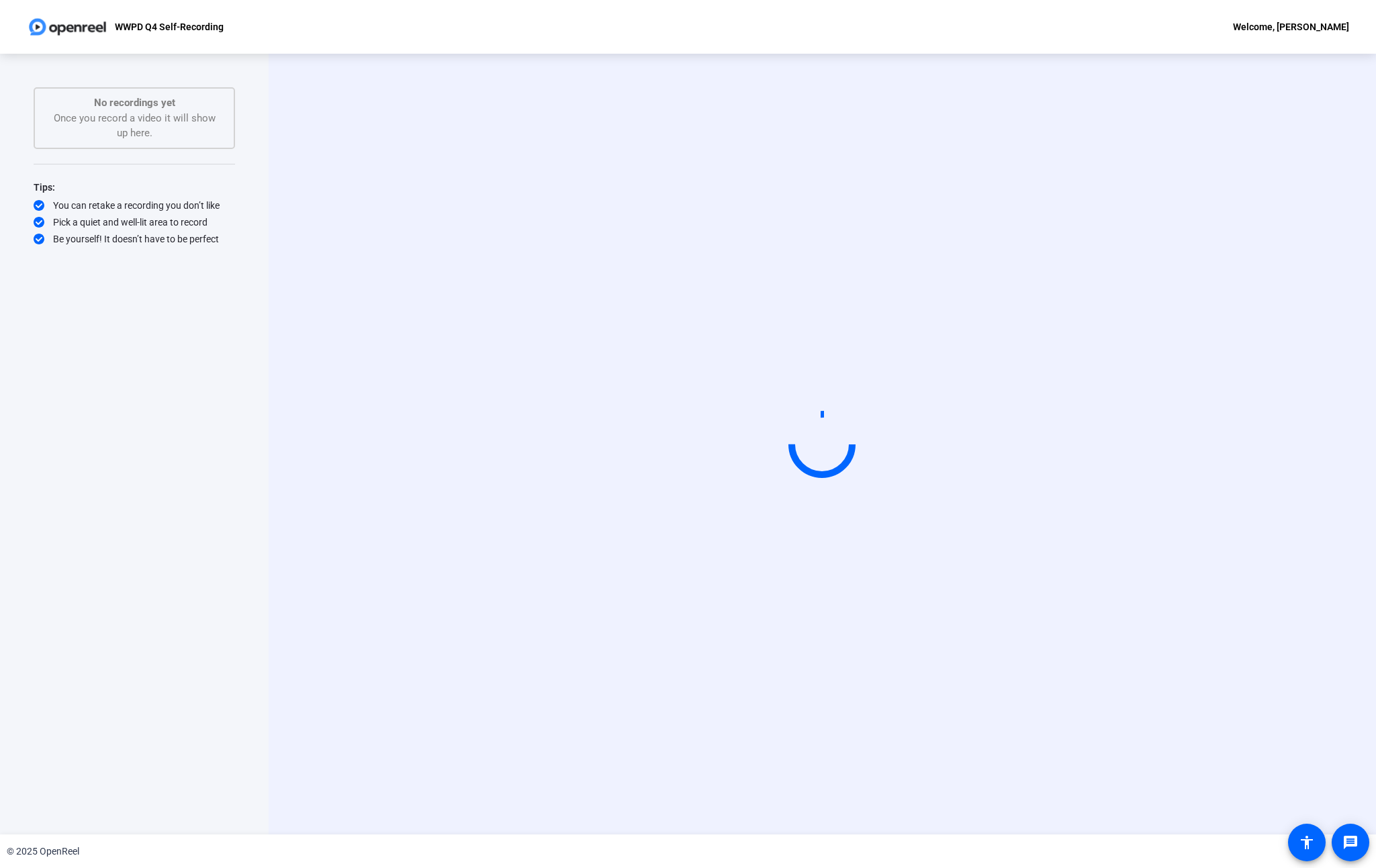 The width and height of the screenshot is (1376, 868). Describe the element at coordinates (134, 205) in the screenshot. I see `div: You can retake a recording you don’t like` at that location.